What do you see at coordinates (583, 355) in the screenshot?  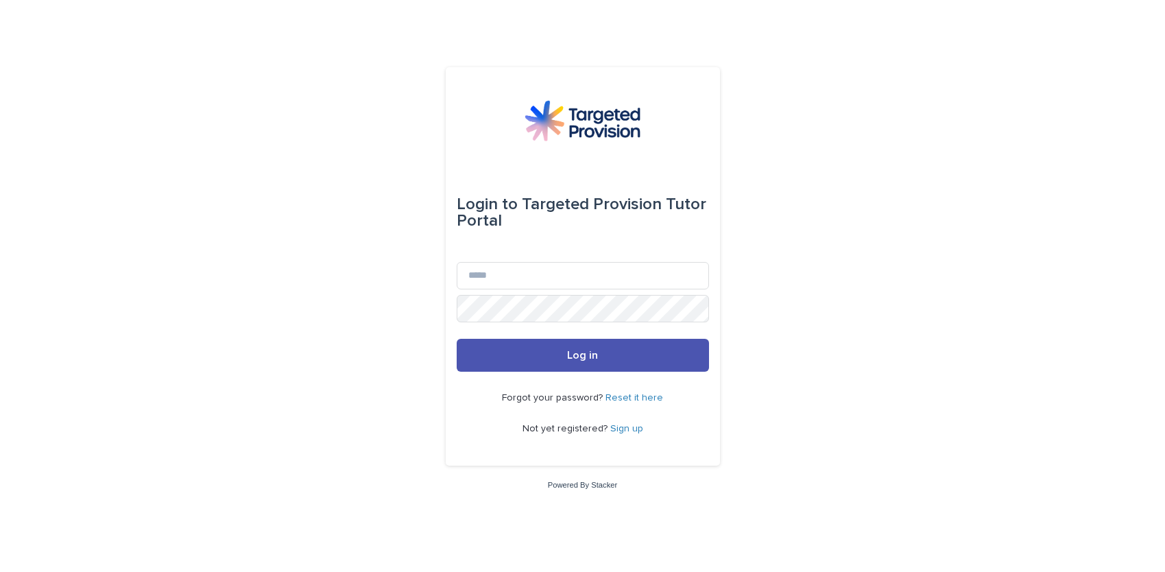 I see `button: Log in` at bounding box center [583, 355].